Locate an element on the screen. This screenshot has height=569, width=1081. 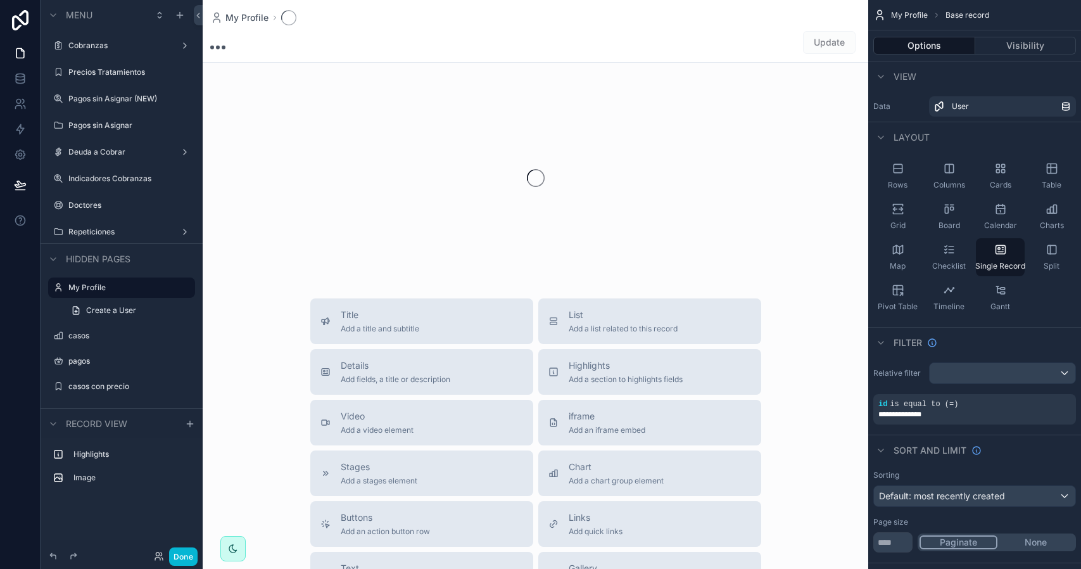
label: Cobranzas is located at coordinates (122, 46).